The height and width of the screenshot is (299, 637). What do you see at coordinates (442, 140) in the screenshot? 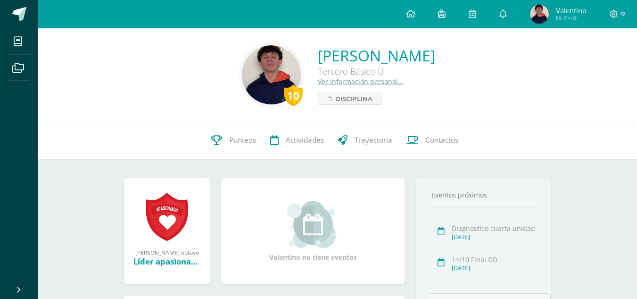
I see `span: Contactos` at bounding box center [442, 140].